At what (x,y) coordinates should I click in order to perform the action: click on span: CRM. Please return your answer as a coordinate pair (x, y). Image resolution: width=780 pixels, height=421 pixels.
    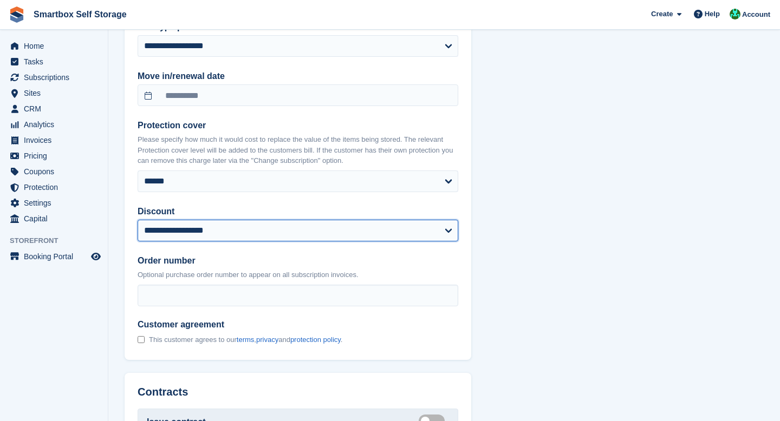
    Looking at the image, I should click on (56, 109).